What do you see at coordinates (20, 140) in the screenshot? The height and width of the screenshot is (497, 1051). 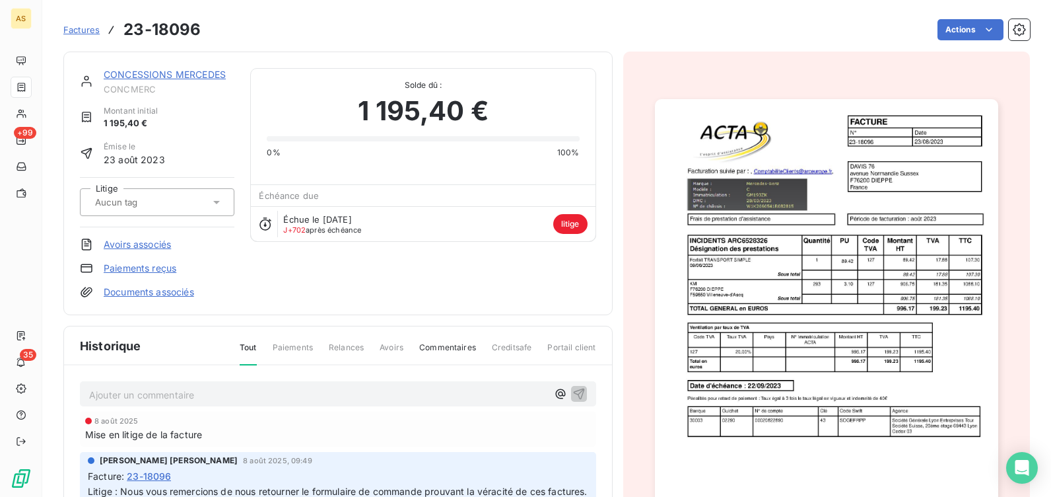 I see `a: +99` at bounding box center [20, 140].